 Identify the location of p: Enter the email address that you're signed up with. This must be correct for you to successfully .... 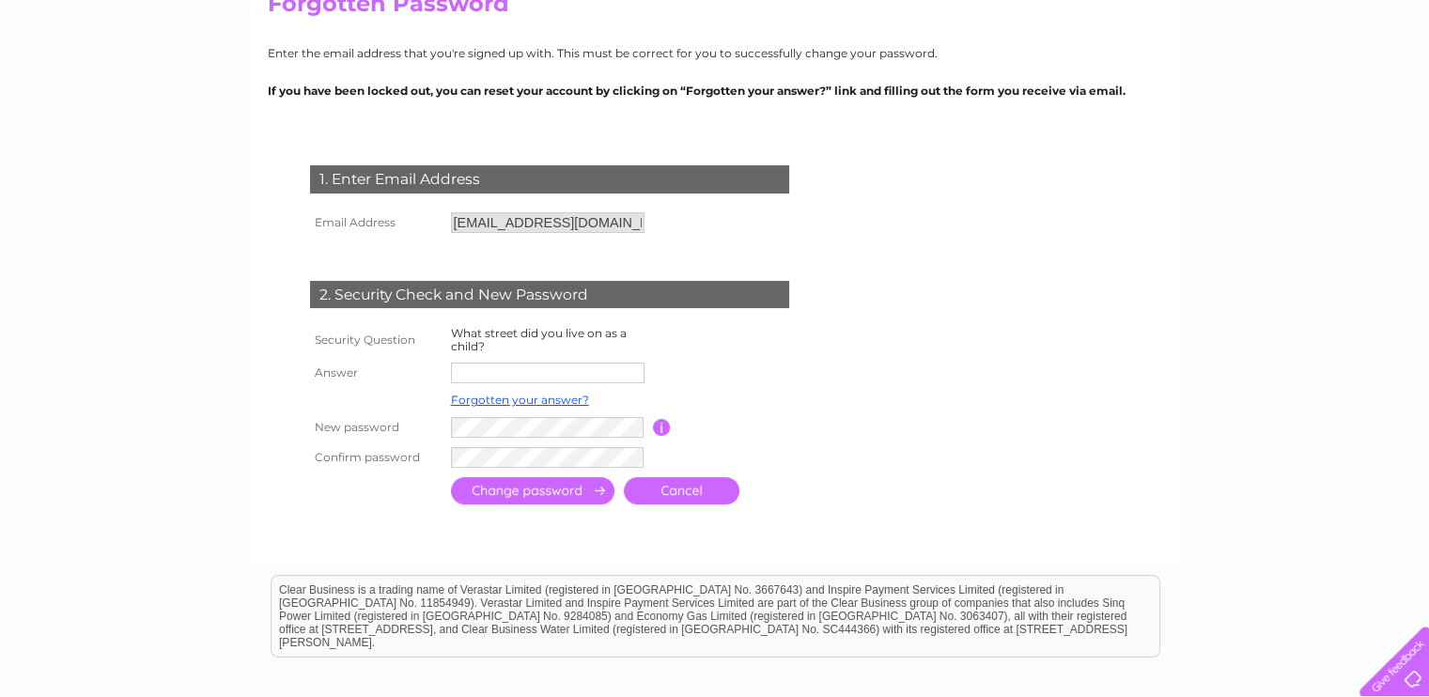
(715, 53).